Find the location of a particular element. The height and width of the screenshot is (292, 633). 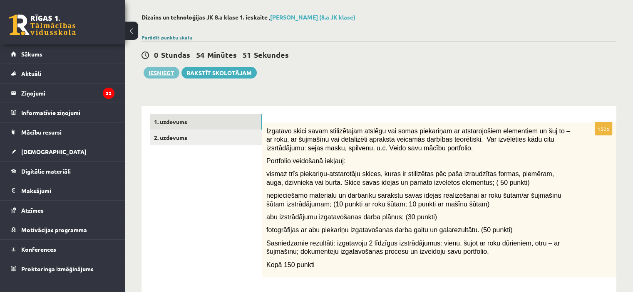

span: Mācību resursi is located at coordinates (41, 132).